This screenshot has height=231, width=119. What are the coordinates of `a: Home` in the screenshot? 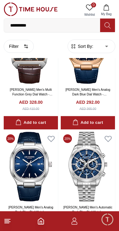 It's located at (41, 222).